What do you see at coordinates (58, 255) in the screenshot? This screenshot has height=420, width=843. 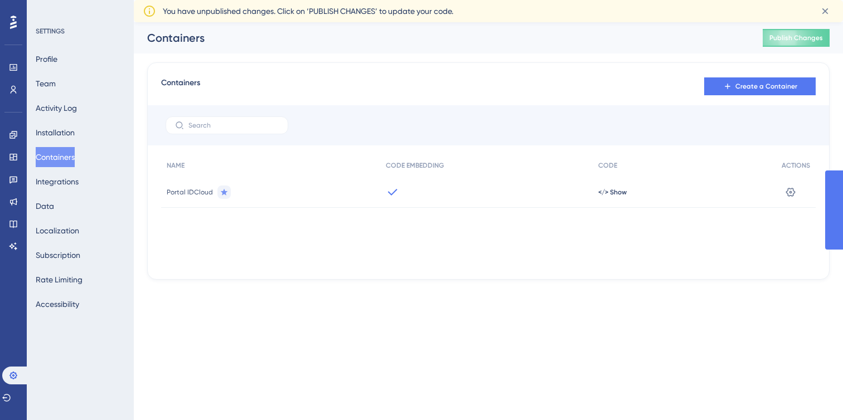 I see `button: Subscription` at bounding box center [58, 255].